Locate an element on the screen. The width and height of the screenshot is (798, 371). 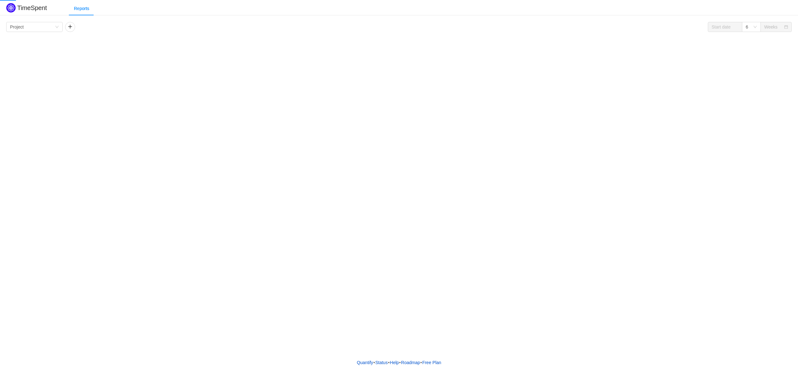
div: Project is located at coordinates (17, 27).